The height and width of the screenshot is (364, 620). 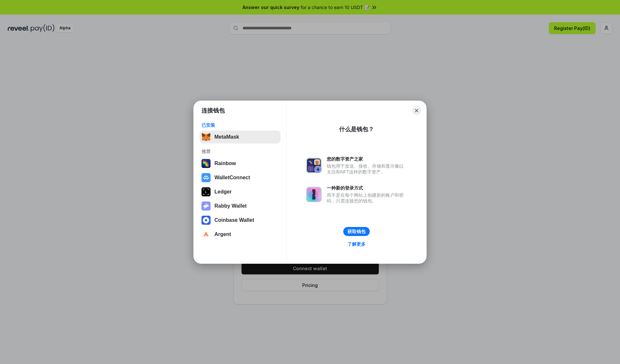 I want to click on div: Rabby Wallet, so click(x=231, y=206).